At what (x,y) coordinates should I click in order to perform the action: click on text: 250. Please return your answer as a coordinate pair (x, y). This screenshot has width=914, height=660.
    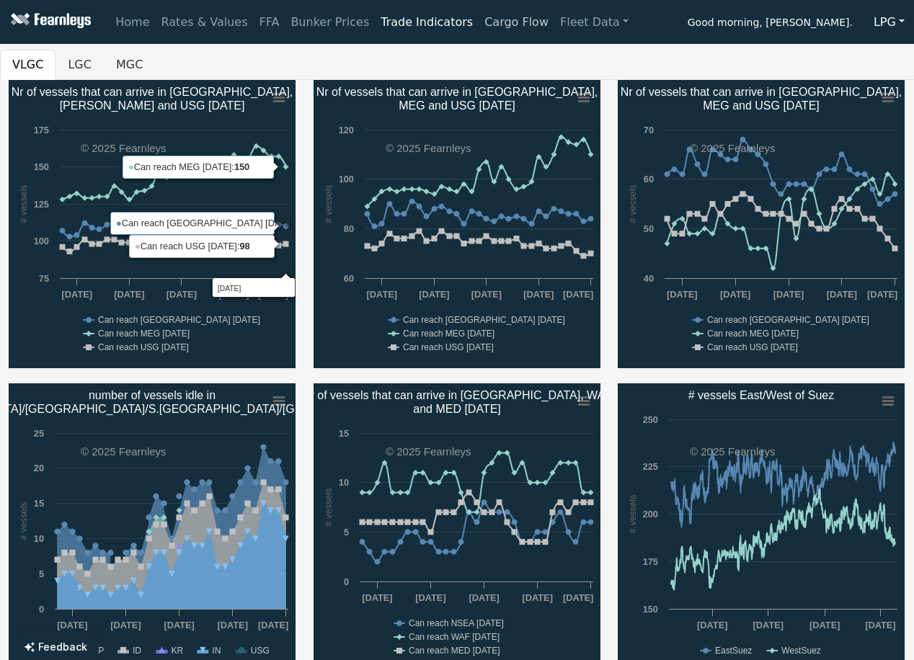
    Looking at the image, I should click on (650, 420).